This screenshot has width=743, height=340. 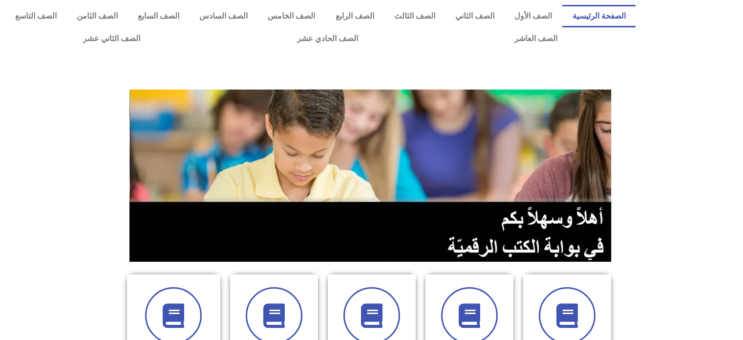 I want to click on a: الصفحة الرئيسية, so click(x=599, y=16).